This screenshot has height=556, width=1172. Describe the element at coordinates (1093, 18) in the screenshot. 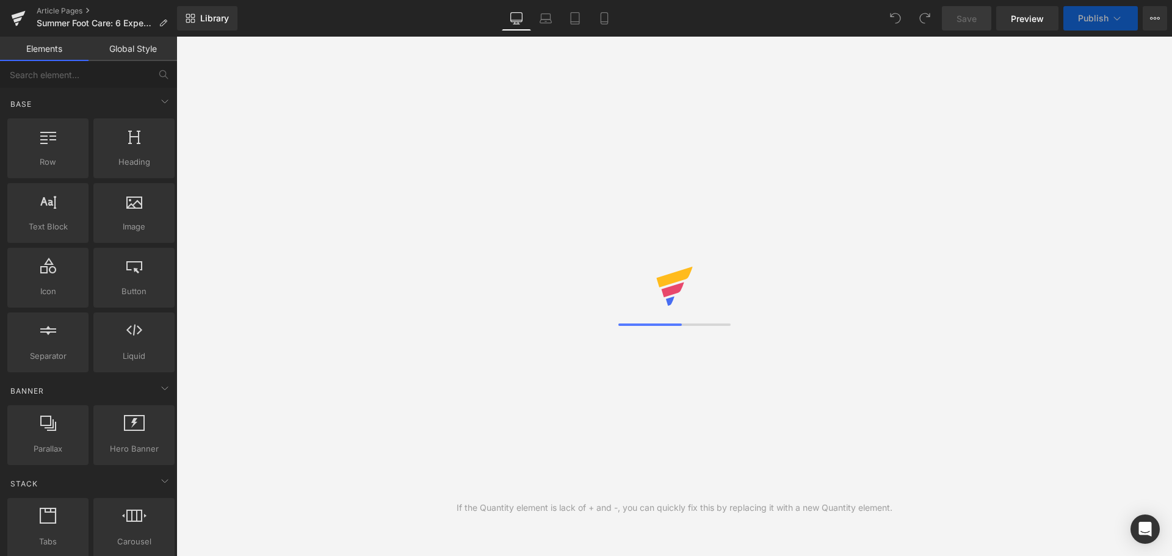

I see `span: Publish` at that location.